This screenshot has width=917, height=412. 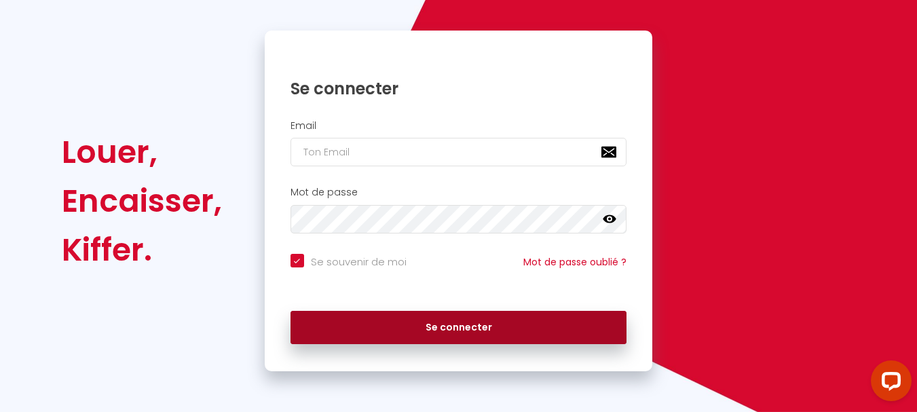 I want to click on input: Ton Email, so click(x=459, y=152).